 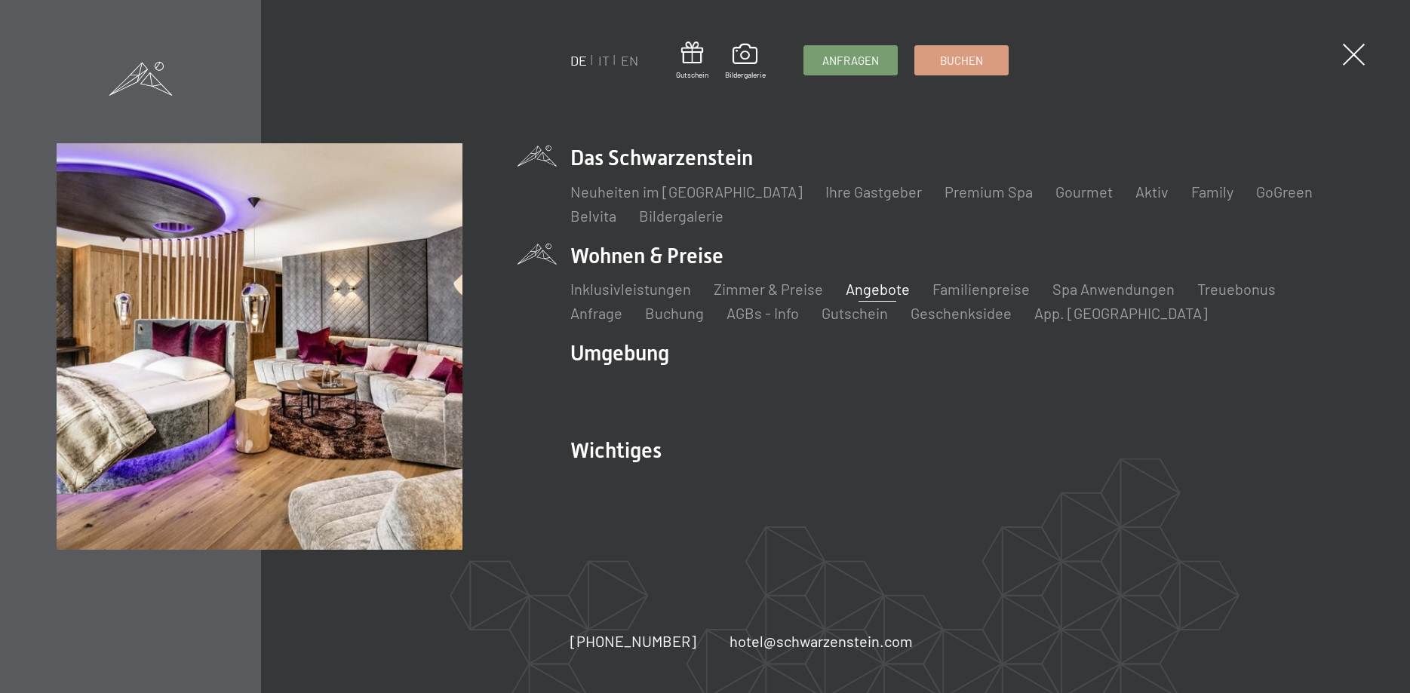 What do you see at coordinates (1237, 289) in the screenshot?
I see `a: Treuebonus` at bounding box center [1237, 289].